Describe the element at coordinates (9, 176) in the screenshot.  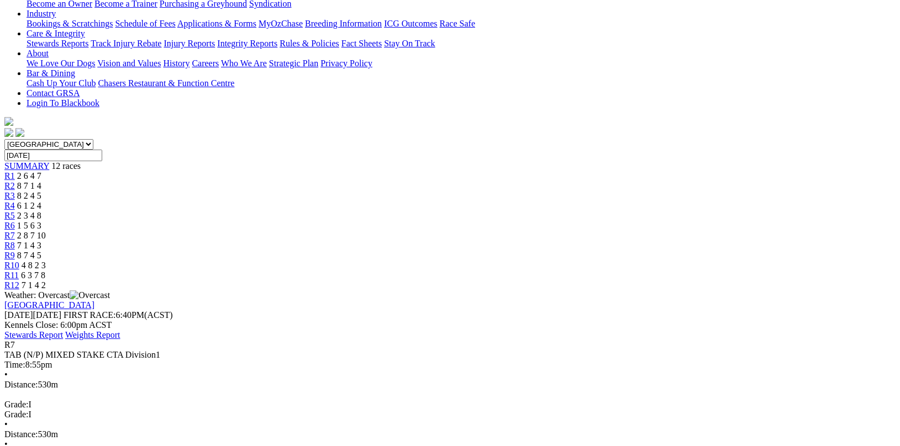
I see `span: R1` at that location.